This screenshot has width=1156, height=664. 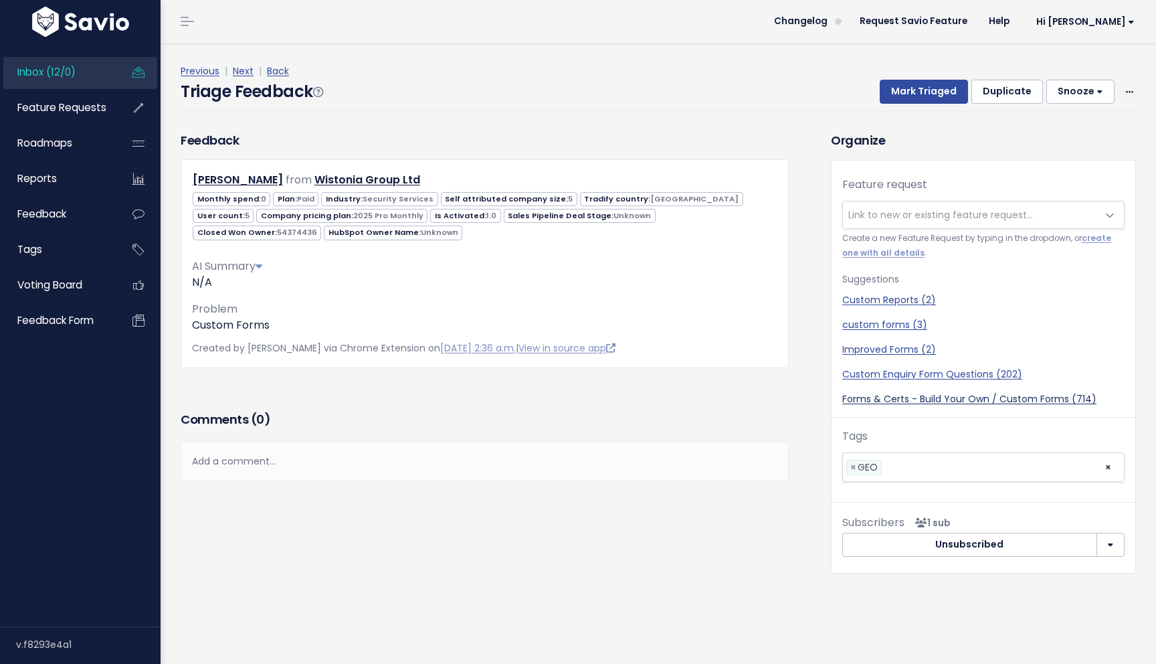 What do you see at coordinates (485, 461) in the screenshot?
I see `div: Add a comment...` at bounding box center [485, 461].